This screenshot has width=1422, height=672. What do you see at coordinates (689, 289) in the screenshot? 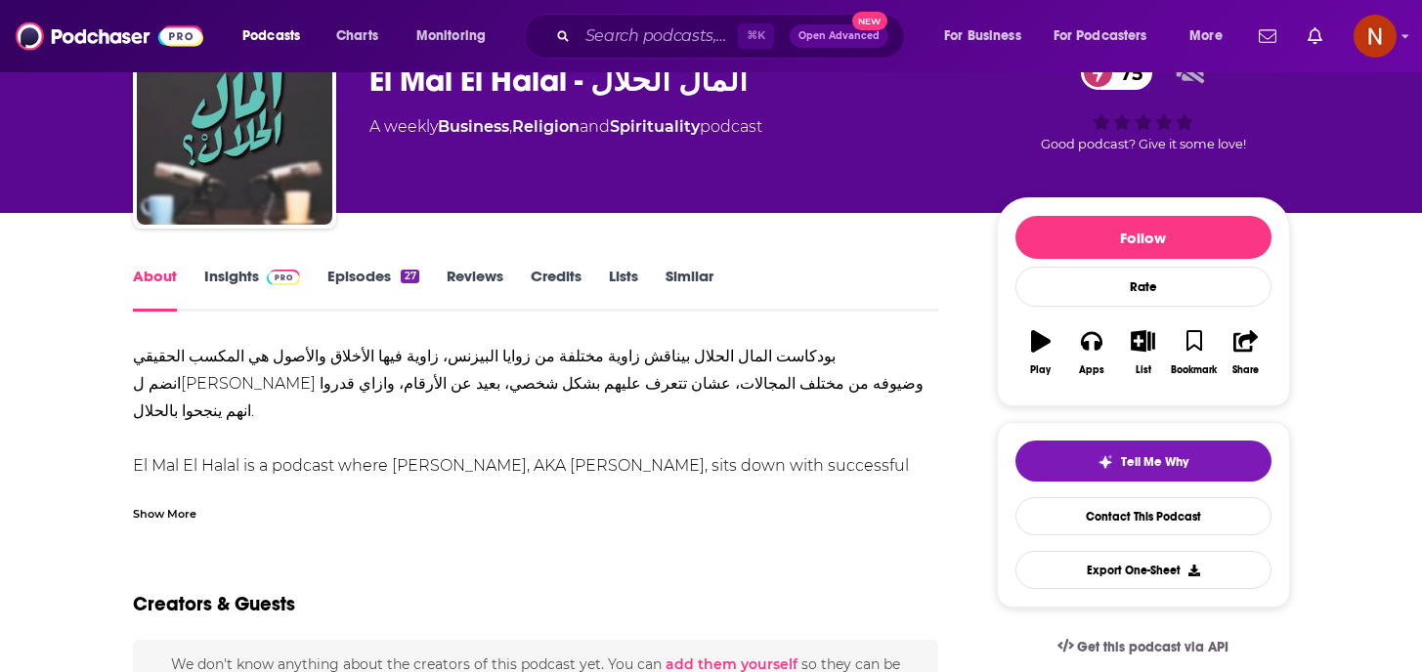
I see `a: Similar` at bounding box center [689, 289].